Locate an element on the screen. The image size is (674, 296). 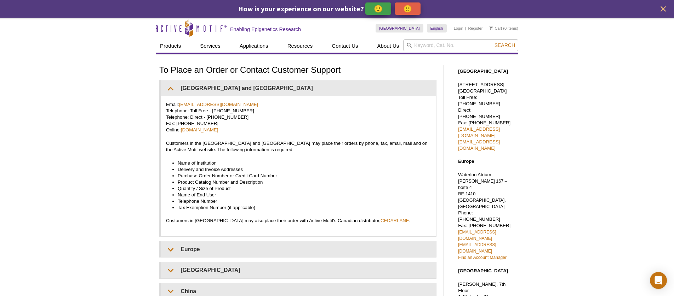
li: Delivery and Invoice Addresses is located at coordinates (300, 170).